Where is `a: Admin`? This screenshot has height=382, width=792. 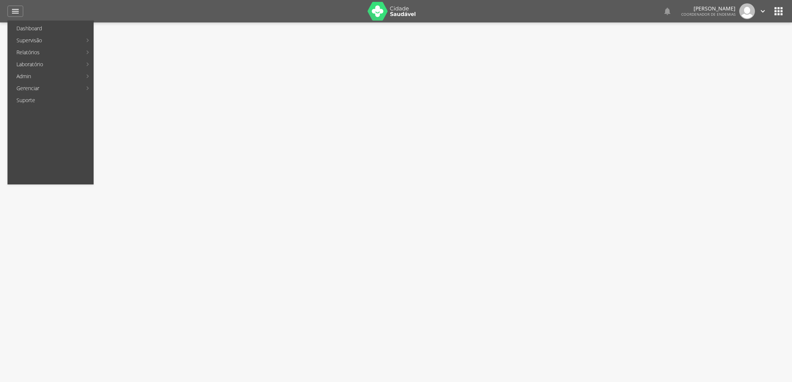 a: Admin is located at coordinates (45, 76).